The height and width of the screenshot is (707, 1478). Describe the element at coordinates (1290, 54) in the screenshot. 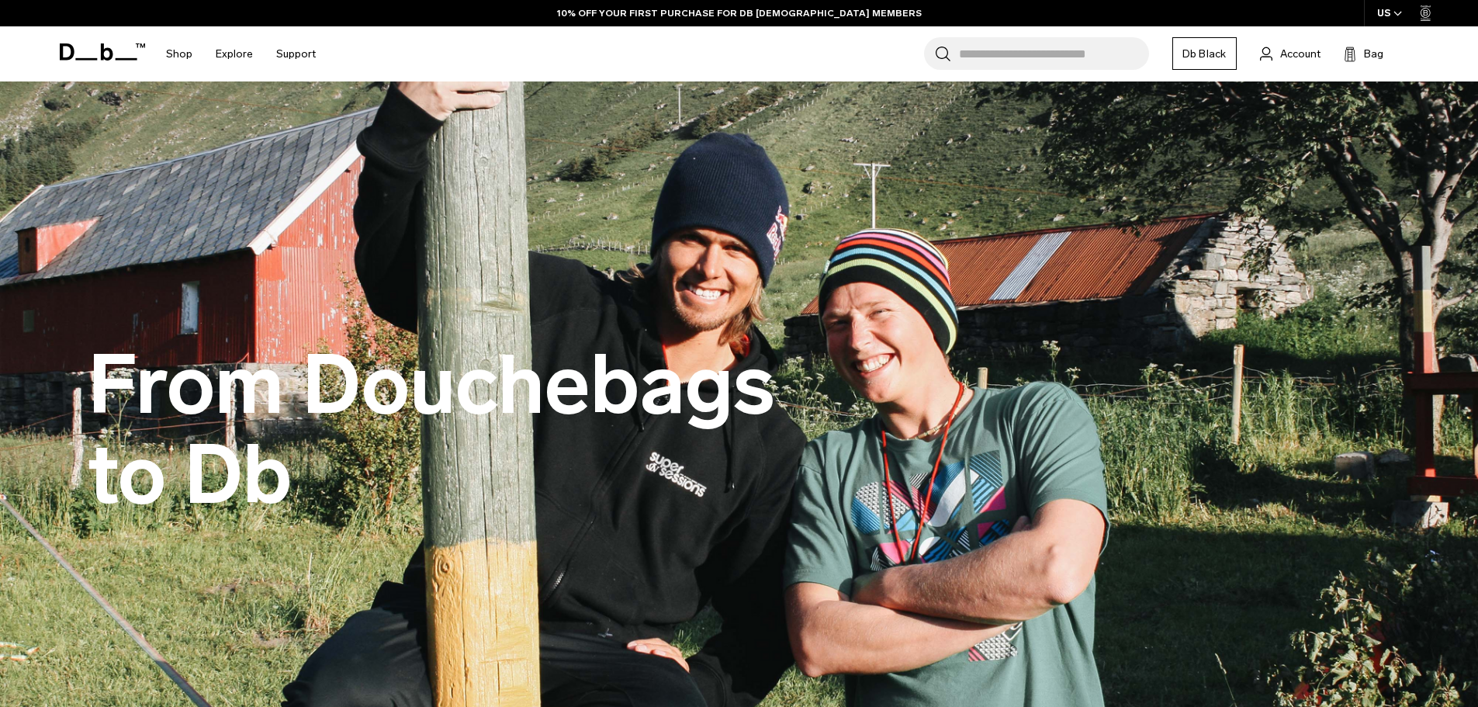

I see `a: Account` at that location.